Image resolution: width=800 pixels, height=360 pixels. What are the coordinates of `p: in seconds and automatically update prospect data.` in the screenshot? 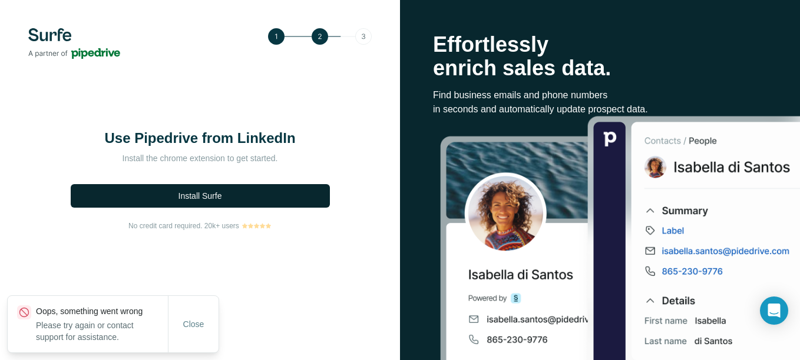 It's located at (600, 110).